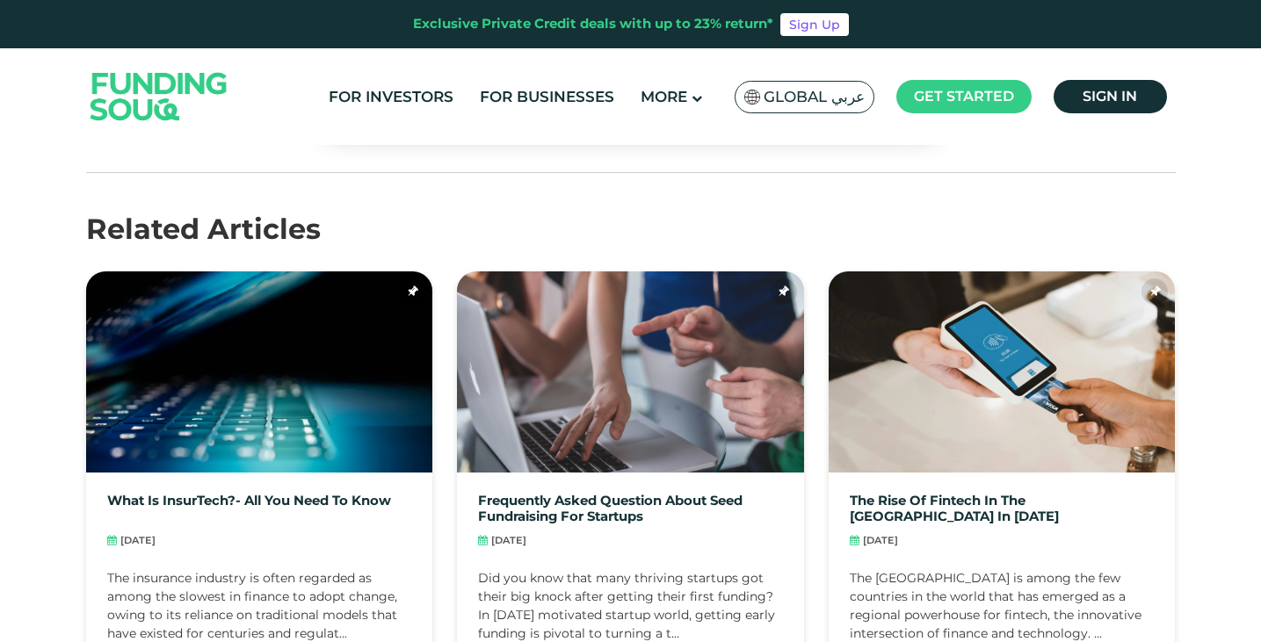 This screenshot has width=1261, height=642. I want to click on a: Sign in, so click(1110, 97).